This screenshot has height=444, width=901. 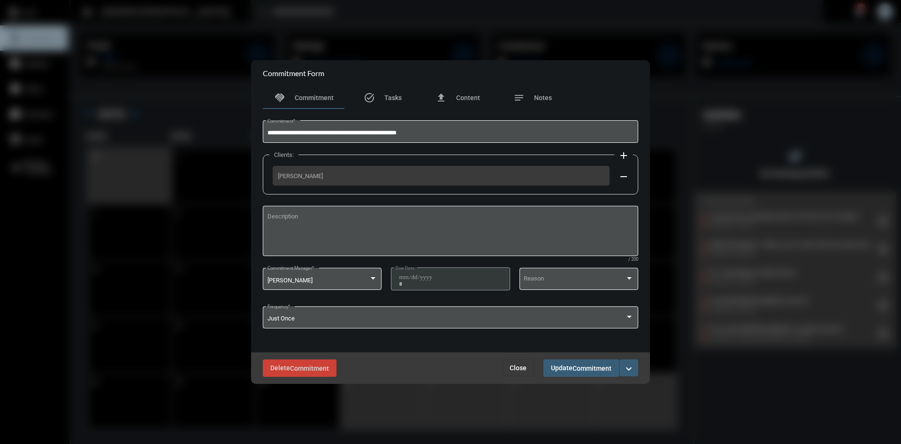 What do you see at coordinates (299, 368) in the screenshot?
I see `button: DeleteCommitment` at bounding box center [299, 368].